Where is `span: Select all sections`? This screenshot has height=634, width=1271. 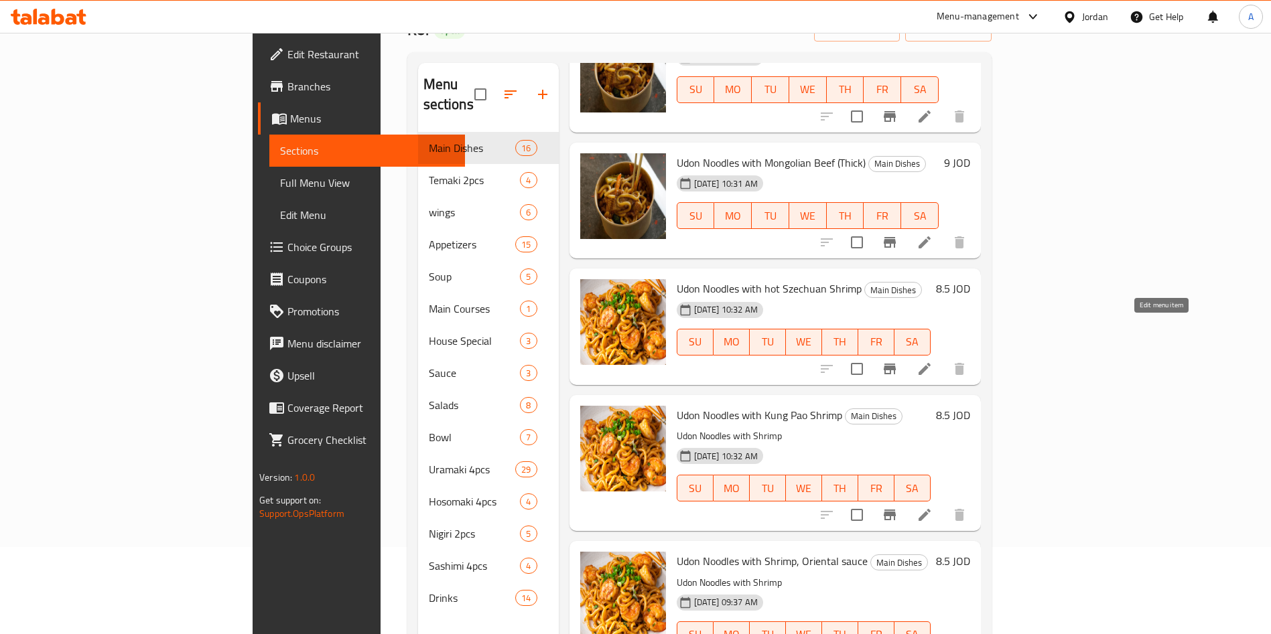
span: Select all sections is located at coordinates (480, 94).